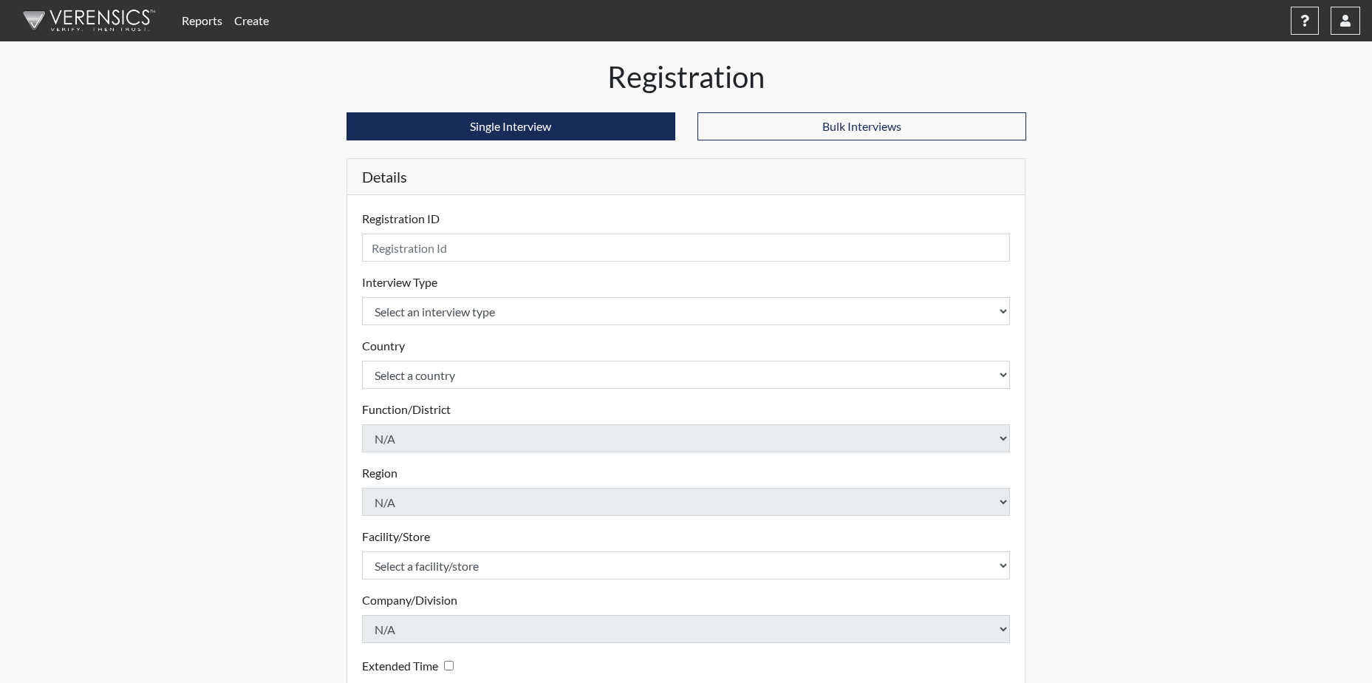  I want to click on label: Country, so click(384, 346).